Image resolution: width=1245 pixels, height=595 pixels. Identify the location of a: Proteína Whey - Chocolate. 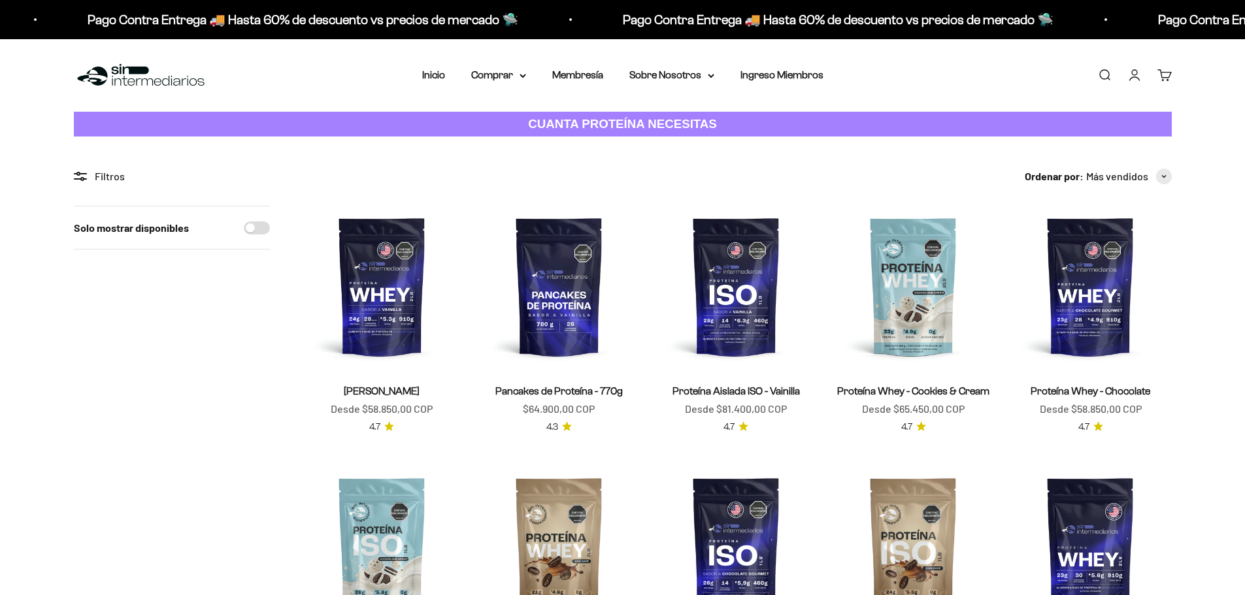
(1090, 391).